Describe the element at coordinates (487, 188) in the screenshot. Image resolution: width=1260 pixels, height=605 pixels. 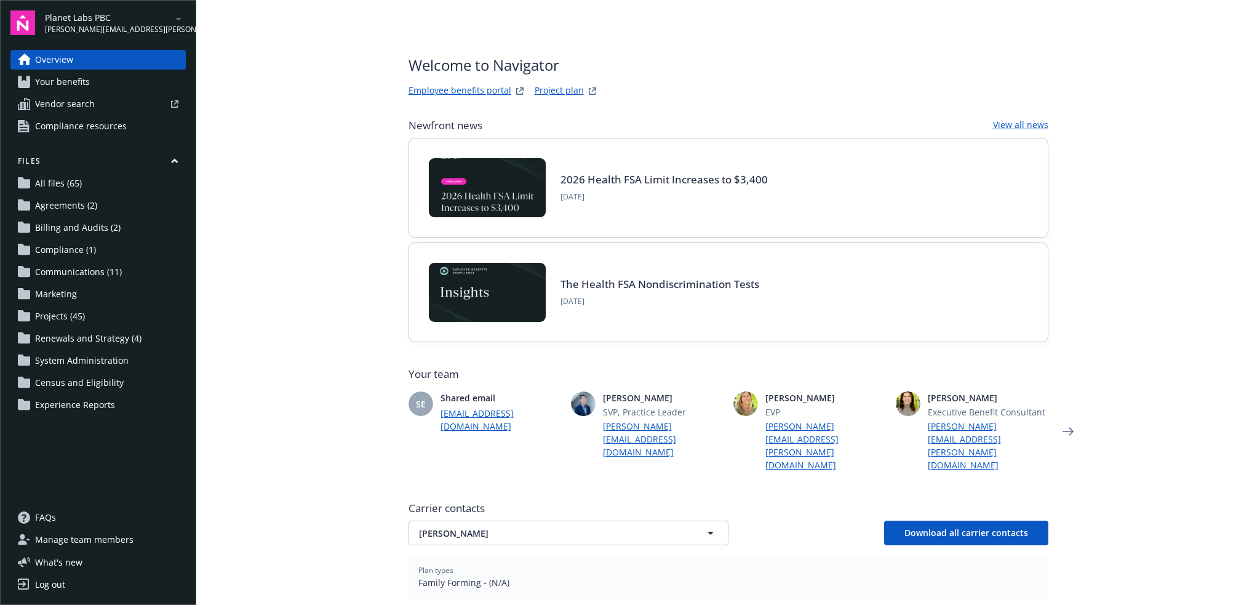
I see `a: BLOG-Card Image - Compliance - 2026 Health FSA Limit Increases to $3,400.jpg` at that location.